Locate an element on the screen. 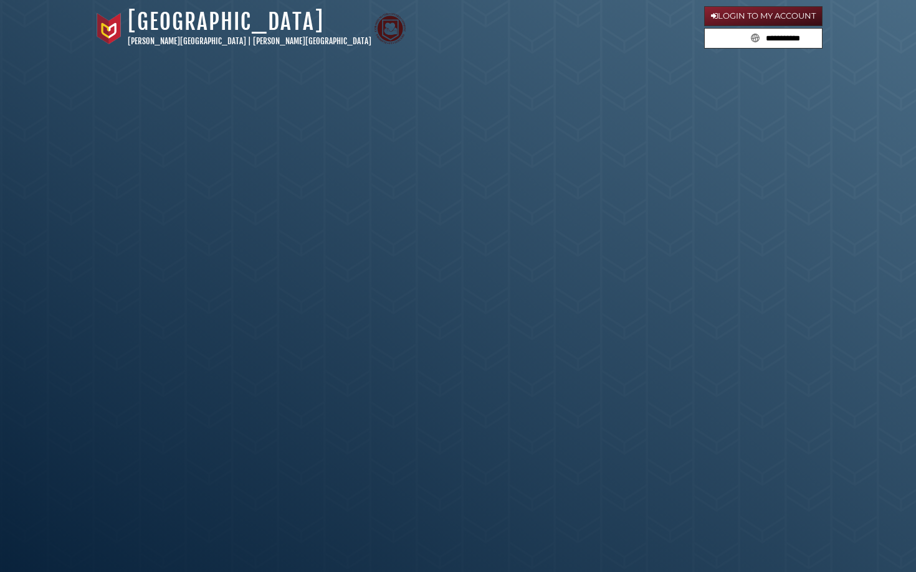  button: Search is located at coordinates (755, 37).